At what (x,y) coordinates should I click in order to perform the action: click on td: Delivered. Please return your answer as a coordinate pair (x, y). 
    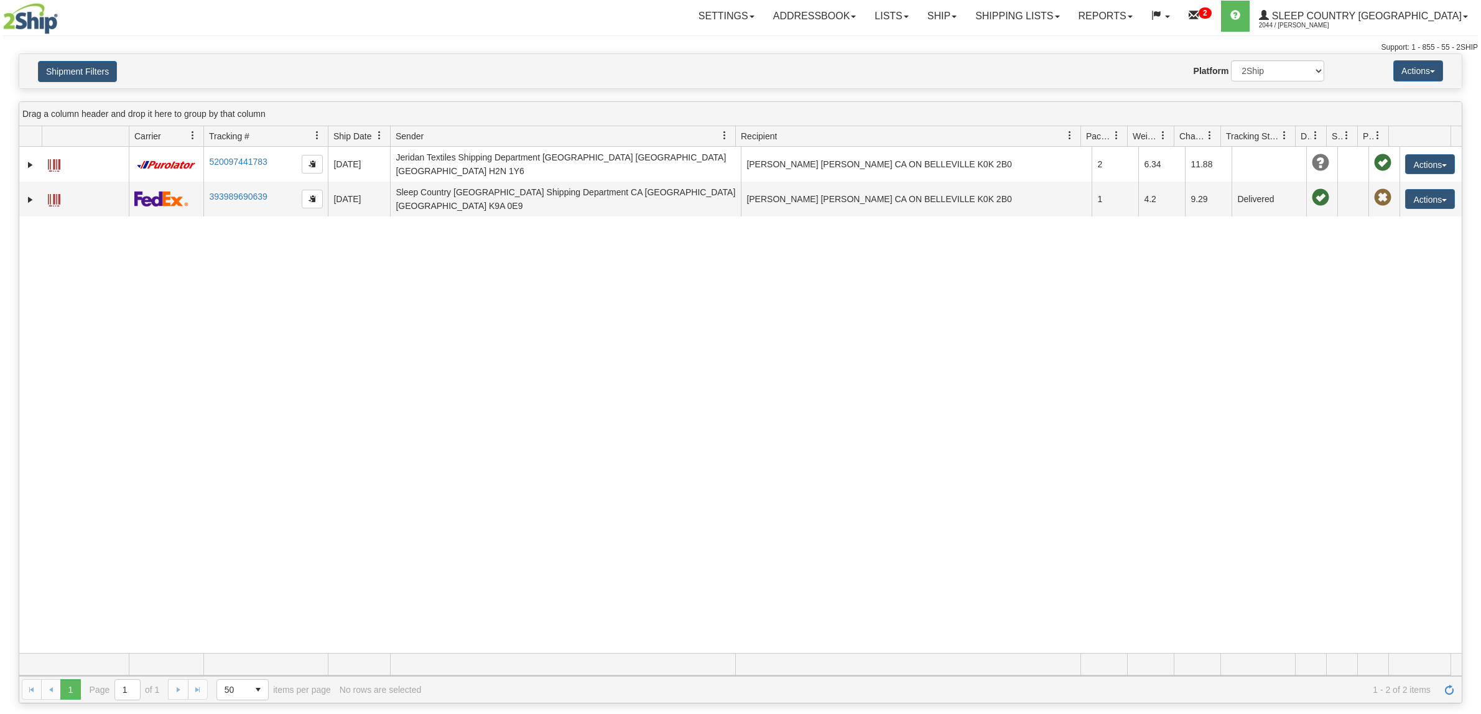
    Looking at the image, I should click on (1269, 199).